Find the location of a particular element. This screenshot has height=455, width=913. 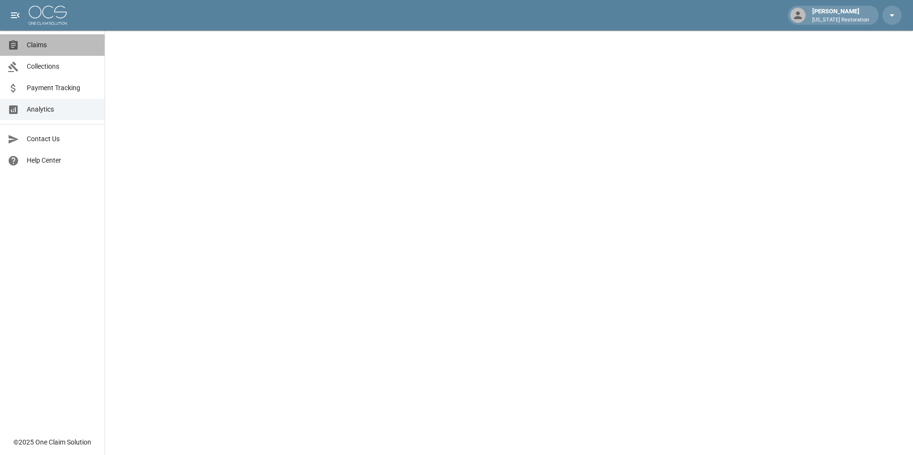

span: Analytics is located at coordinates (62, 109).